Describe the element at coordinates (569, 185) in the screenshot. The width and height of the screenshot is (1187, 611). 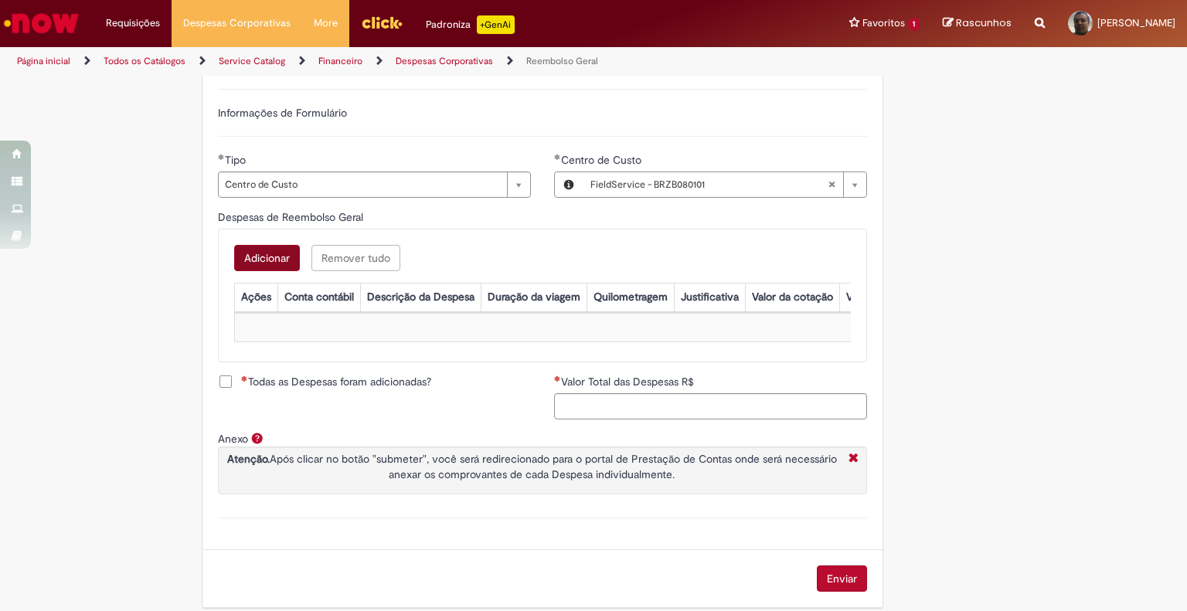
I see `button: Centro de Custo, Visualizar este registro FieldService - BRZB080101` at that location.